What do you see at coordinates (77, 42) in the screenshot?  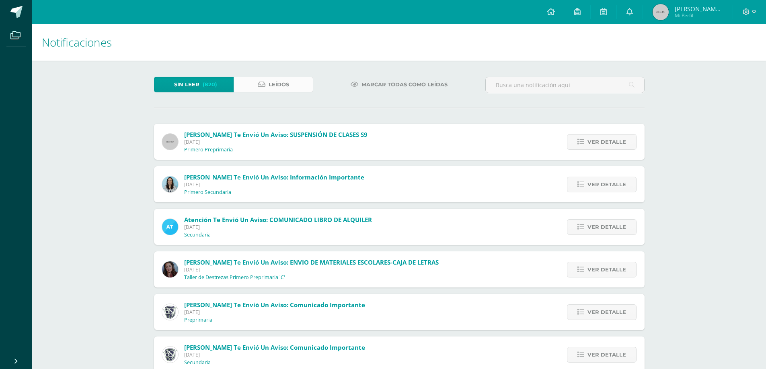 I see `span: Notificaciones` at bounding box center [77, 42].